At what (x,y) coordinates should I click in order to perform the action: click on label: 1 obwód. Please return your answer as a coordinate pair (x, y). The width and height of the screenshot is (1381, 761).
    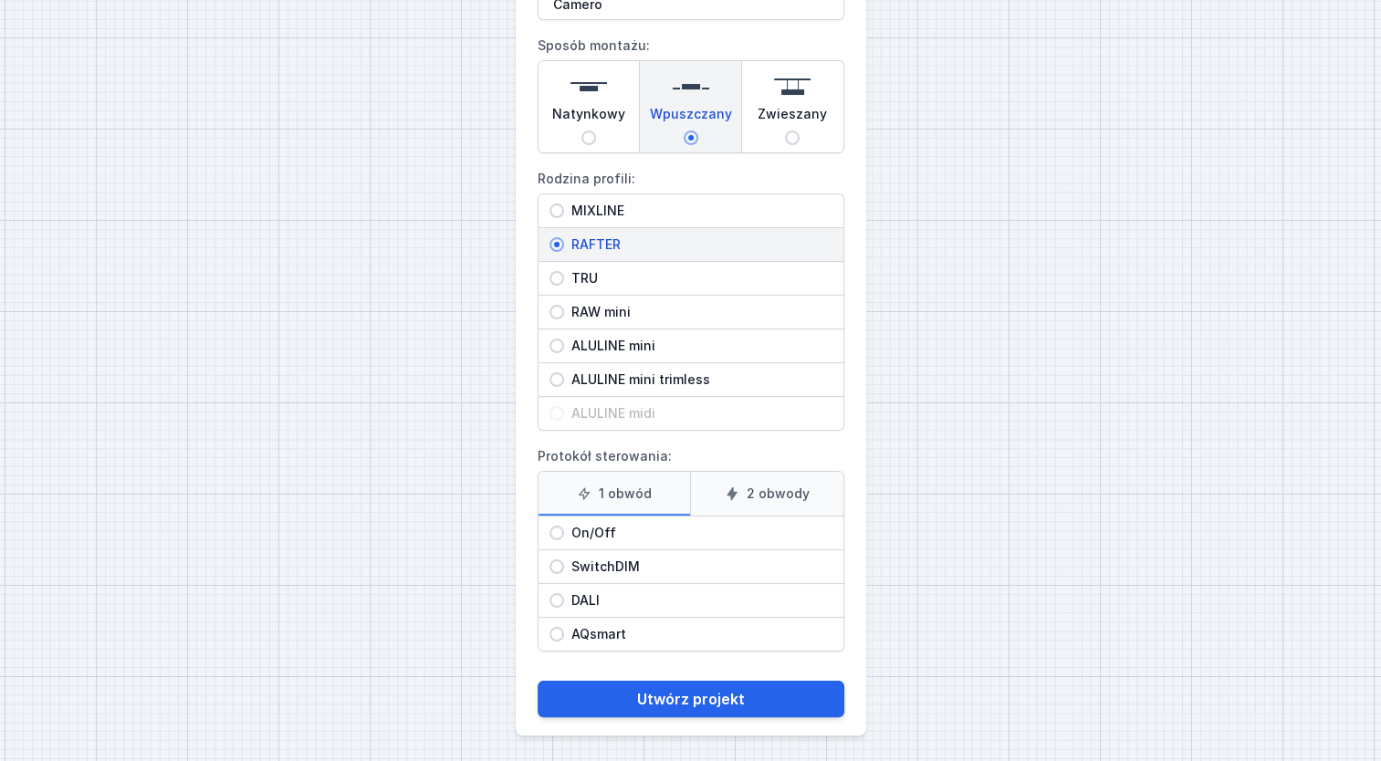
    Looking at the image, I should click on (614, 494).